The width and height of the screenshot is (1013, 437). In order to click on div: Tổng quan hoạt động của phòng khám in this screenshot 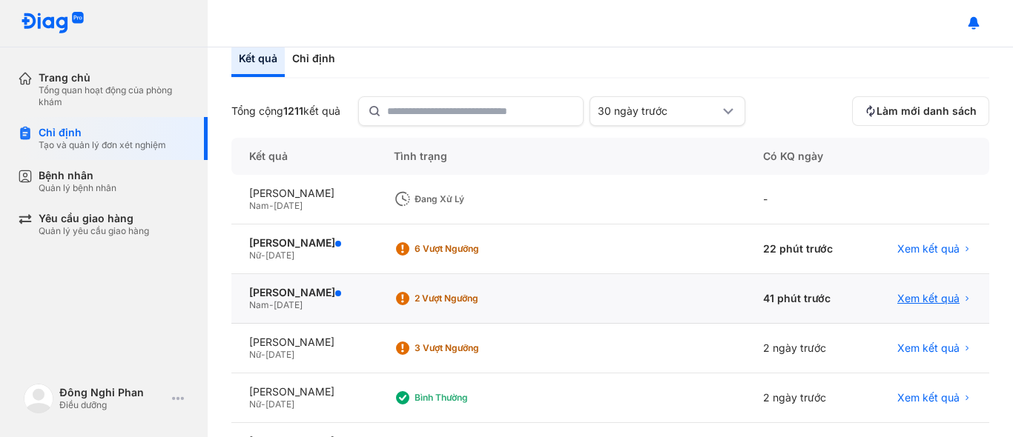, I will do `click(114, 96)`.